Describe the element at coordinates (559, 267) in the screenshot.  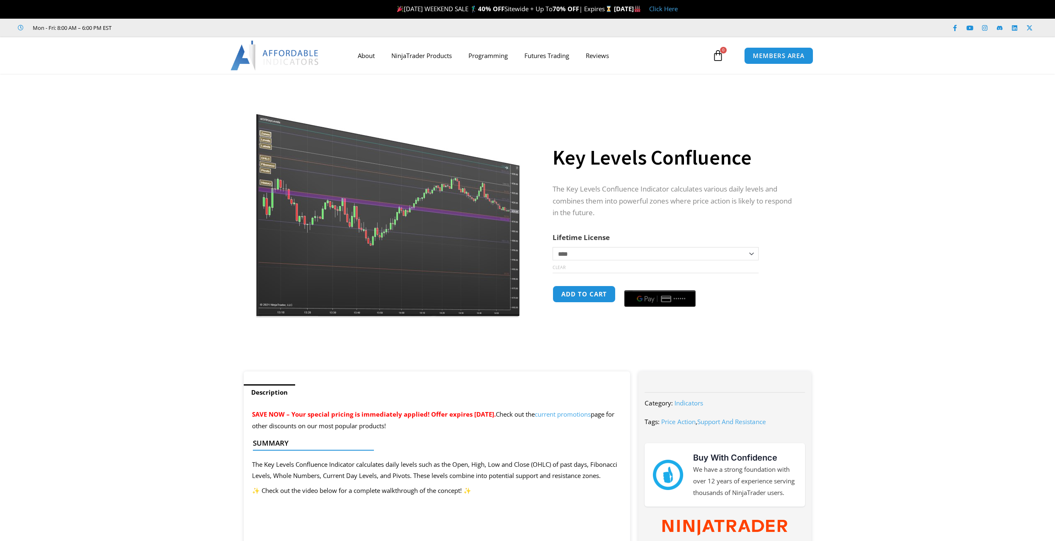
I see `a: Clear options` at that location.